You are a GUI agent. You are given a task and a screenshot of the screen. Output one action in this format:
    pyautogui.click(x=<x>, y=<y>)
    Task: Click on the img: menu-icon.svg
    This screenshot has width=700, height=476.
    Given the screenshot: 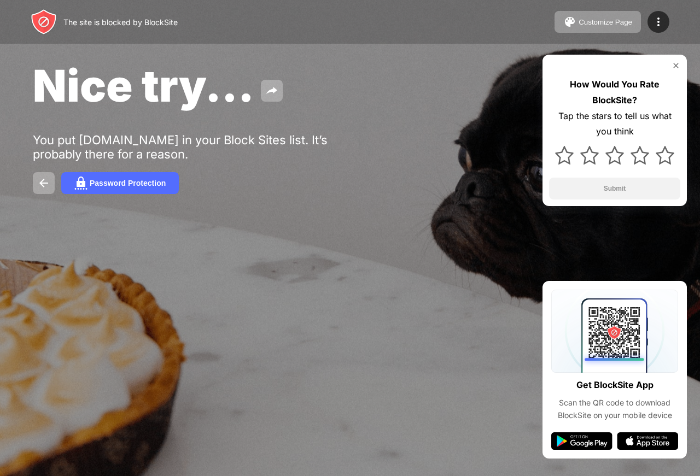 What is the action you would take?
    pyautogui.click(x=658, y=22)
    